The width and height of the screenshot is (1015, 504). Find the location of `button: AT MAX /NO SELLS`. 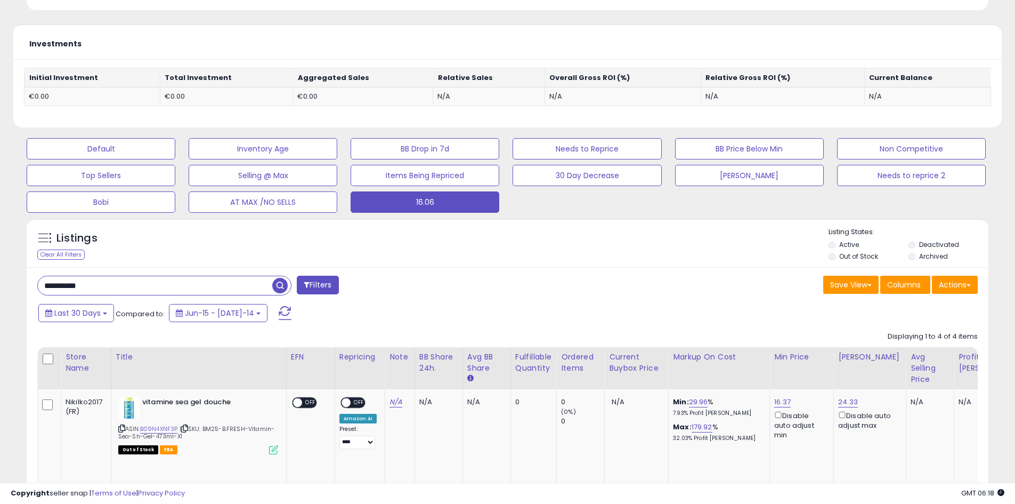

button: AT MAX /NO SELLS is located at coordinates (263, 202).